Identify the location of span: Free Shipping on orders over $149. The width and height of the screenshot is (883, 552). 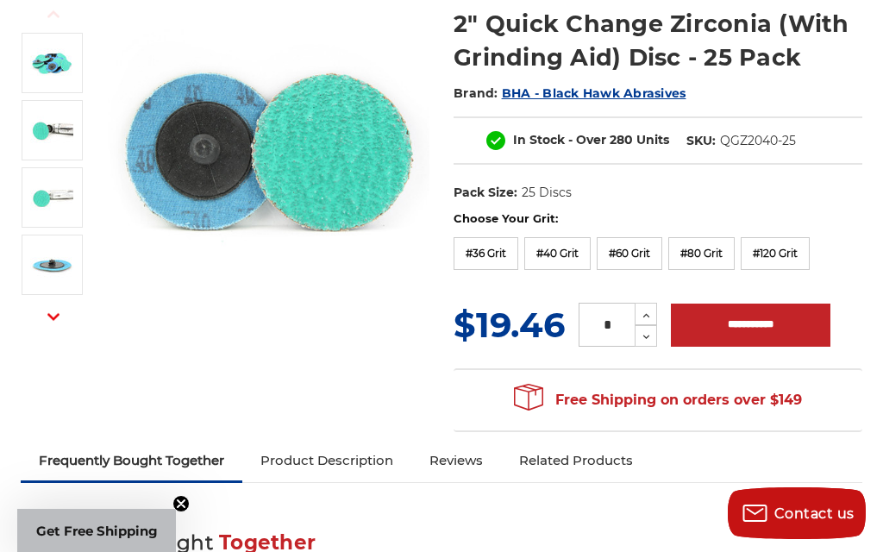
(658, 400).